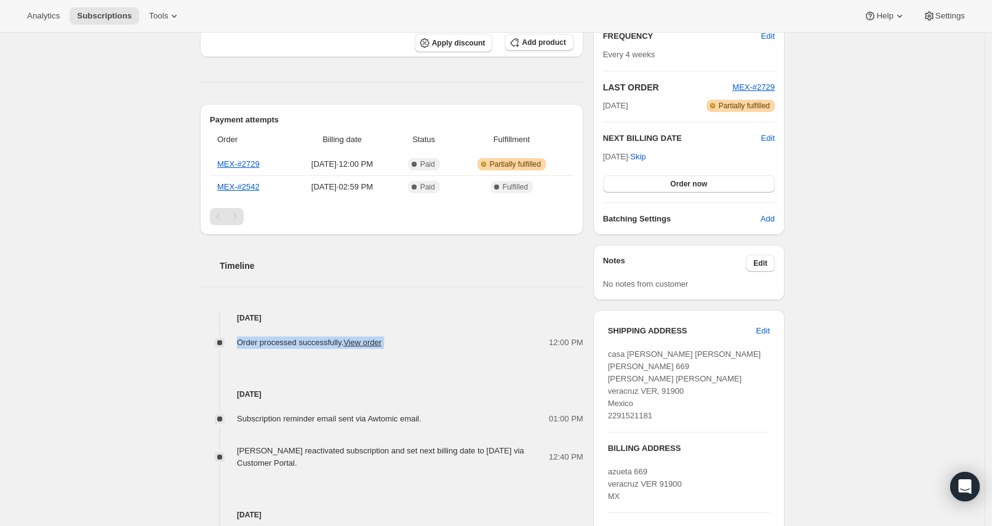 The height and width of the screenshot is (526, 992). I want to click on h3: SHIPPING ADDRESS, so click(682, 331).